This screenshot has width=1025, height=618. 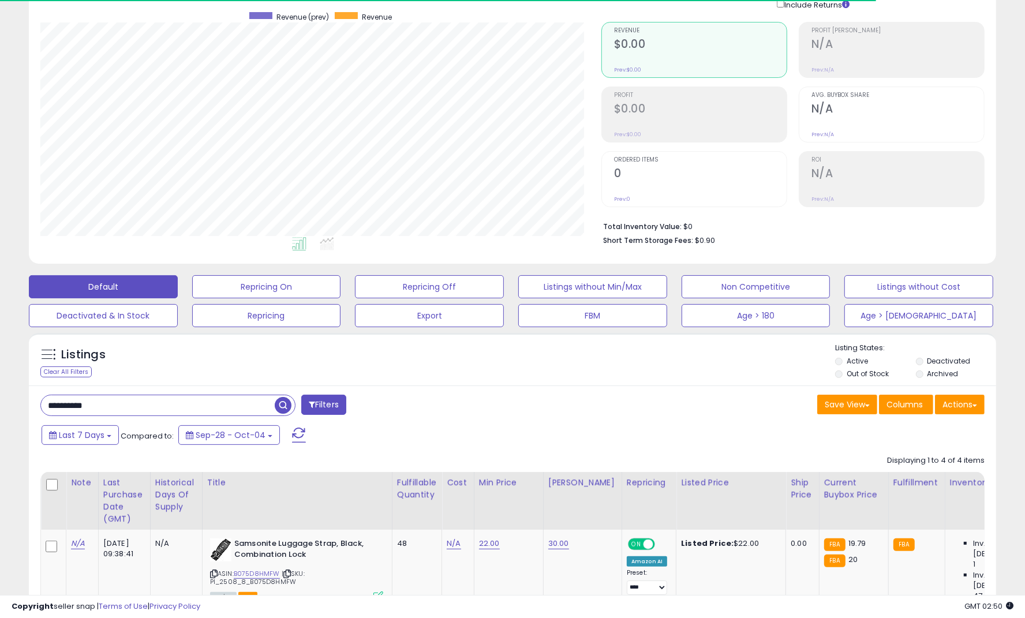 What do you see at coordinates (647, 562) in the screenshot?
I see `div: Amazon AI` at bounding box center [647, 562].